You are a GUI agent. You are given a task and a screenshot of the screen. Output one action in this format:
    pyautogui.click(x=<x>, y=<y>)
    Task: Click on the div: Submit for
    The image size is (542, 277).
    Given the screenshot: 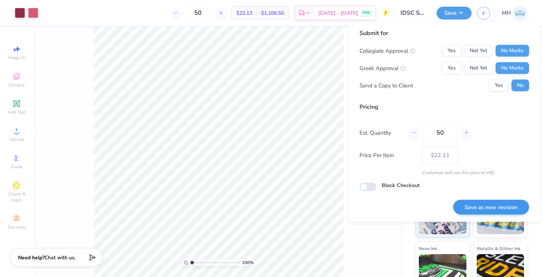 What is the action you would take?
    pyautogui.click(x=444, y=33)
    